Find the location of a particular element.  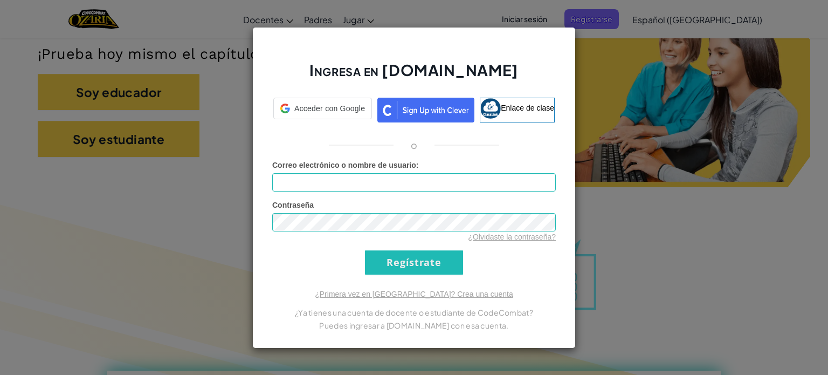

img: classlink-logo-small.png is located at coordinates (491, 108).